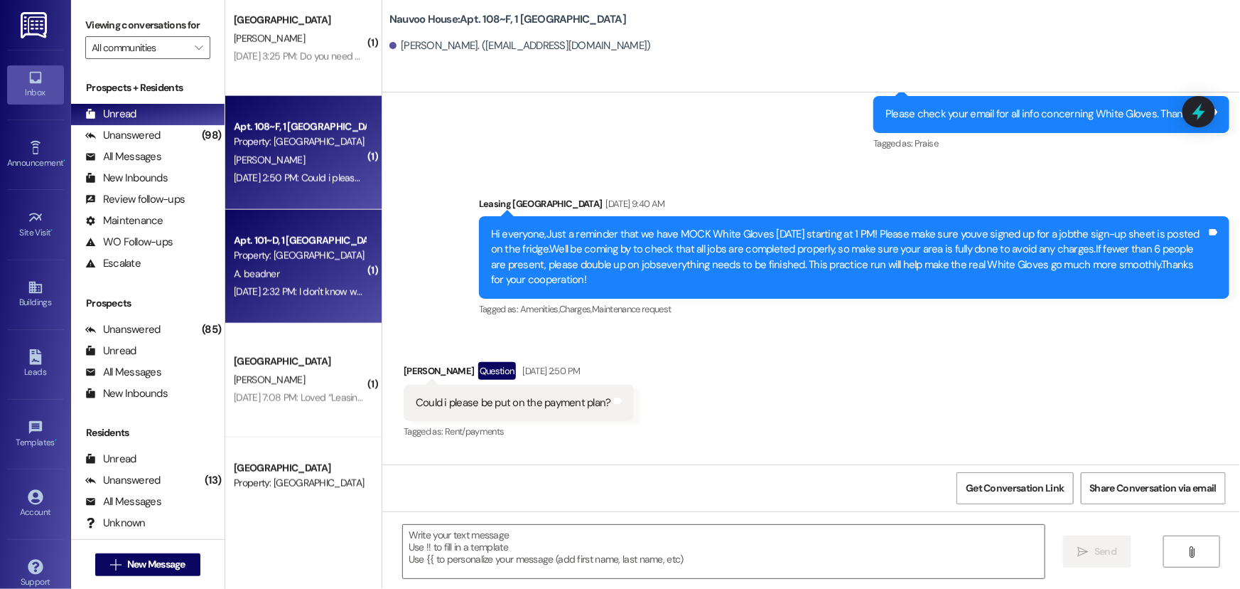  Describe the element at coordinates (148, 25) in the screenshot. I see `label: Viewing conversations for` at that location.